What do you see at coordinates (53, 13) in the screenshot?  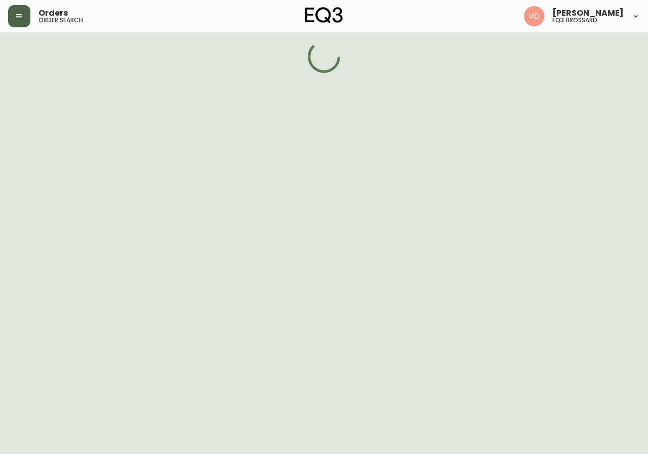 I see `span: Orders` at bounding box center [53, 13].